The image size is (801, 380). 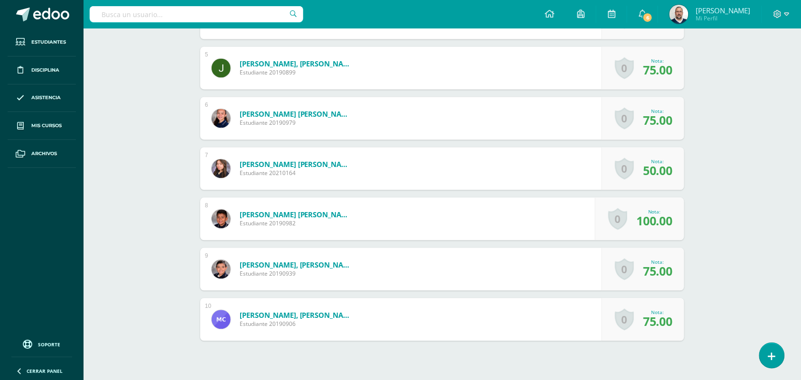 I want to click on span: Archivos, so click(x=44, y=154).